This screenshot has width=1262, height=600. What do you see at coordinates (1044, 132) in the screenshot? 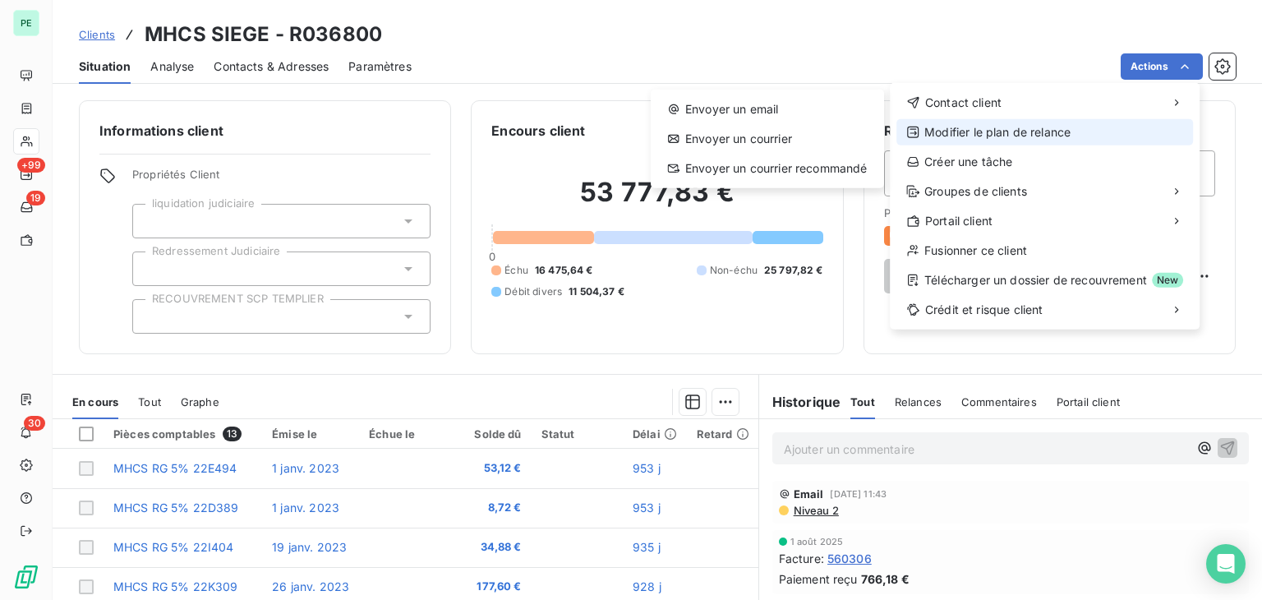
I see `div: Modifier le plan de relance` at bounding box center [1044, 132].